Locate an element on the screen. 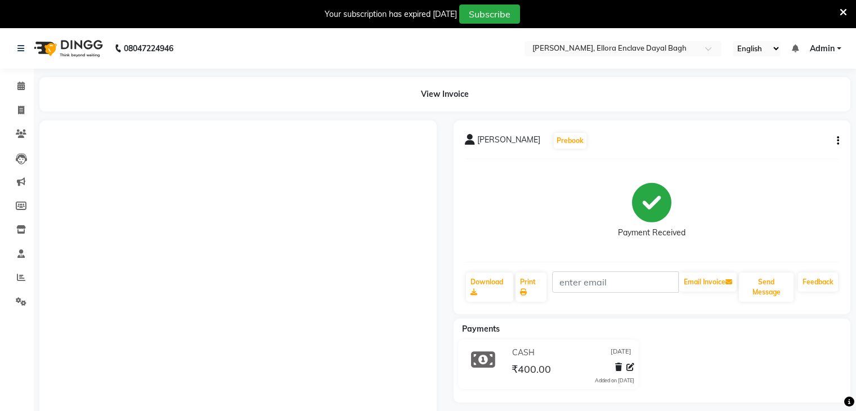 This screenshot has height=411, width=856. button: Send Message is located at coordinates (766, 287).